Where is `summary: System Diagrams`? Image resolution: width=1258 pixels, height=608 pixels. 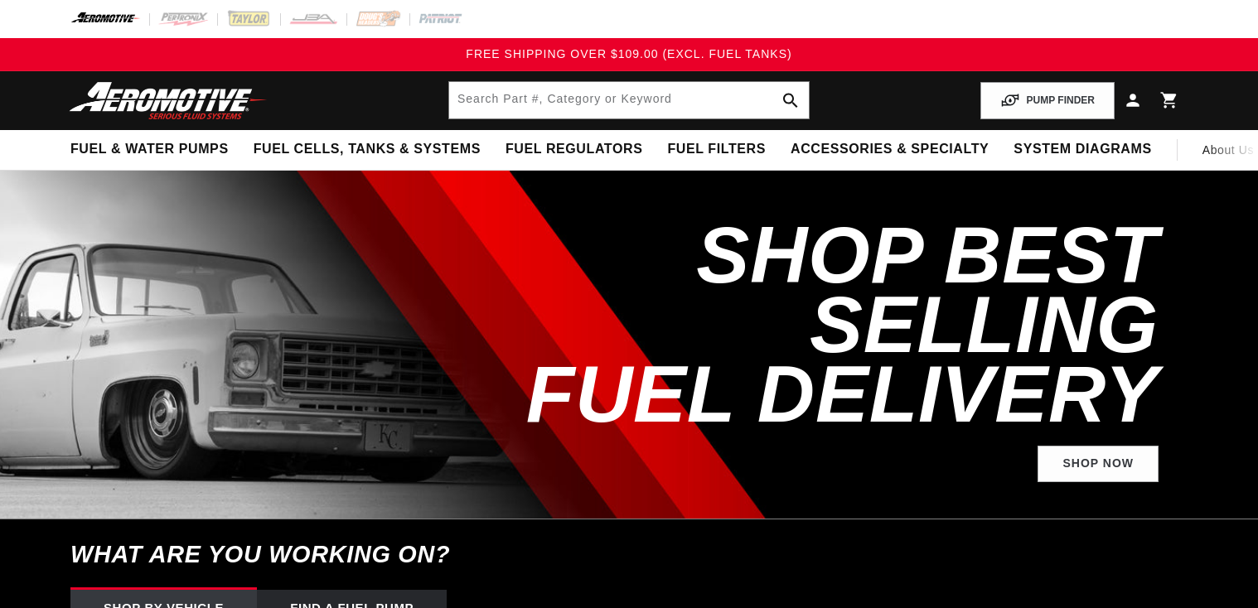
summary: System Diagrams is located at coordinates (1082, 149).